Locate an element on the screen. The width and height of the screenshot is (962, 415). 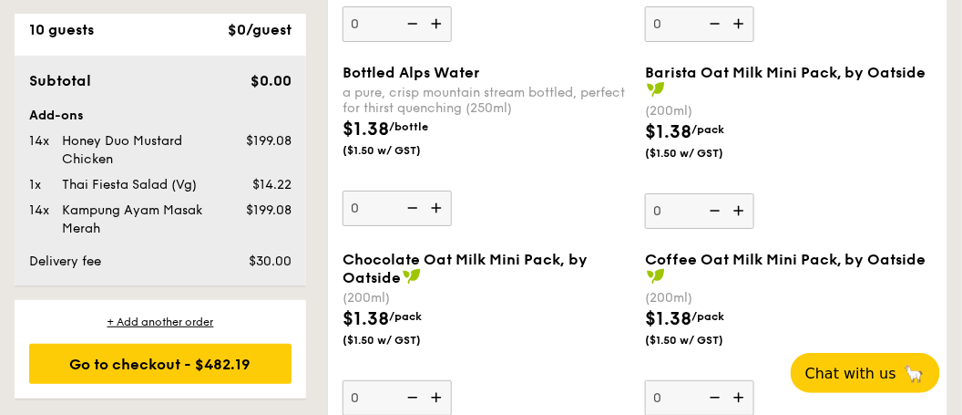
div: 10 guests is located at coordinates (61, 30).